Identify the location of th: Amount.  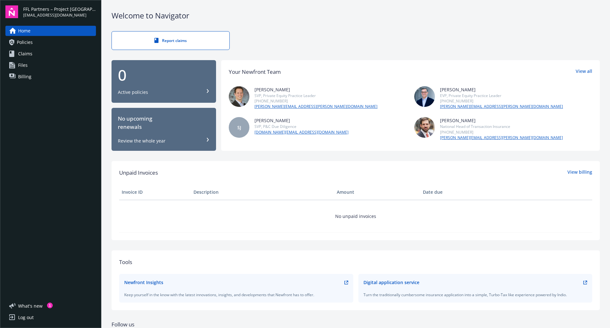
(377, 192).